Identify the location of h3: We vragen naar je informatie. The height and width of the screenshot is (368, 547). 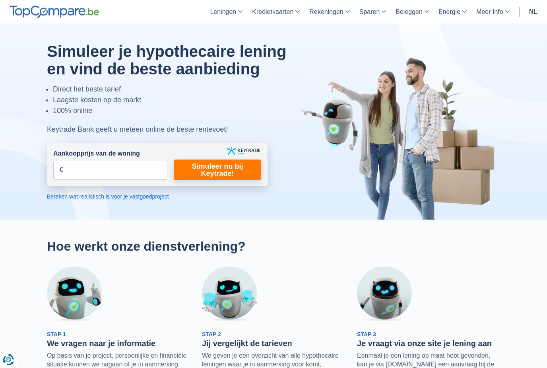
(118, 343).